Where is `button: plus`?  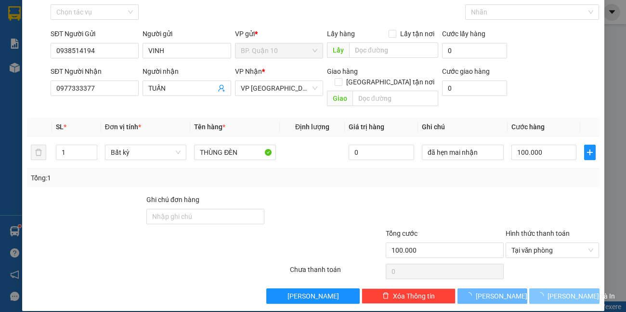 button: plus is located at coordinates (589, 152).